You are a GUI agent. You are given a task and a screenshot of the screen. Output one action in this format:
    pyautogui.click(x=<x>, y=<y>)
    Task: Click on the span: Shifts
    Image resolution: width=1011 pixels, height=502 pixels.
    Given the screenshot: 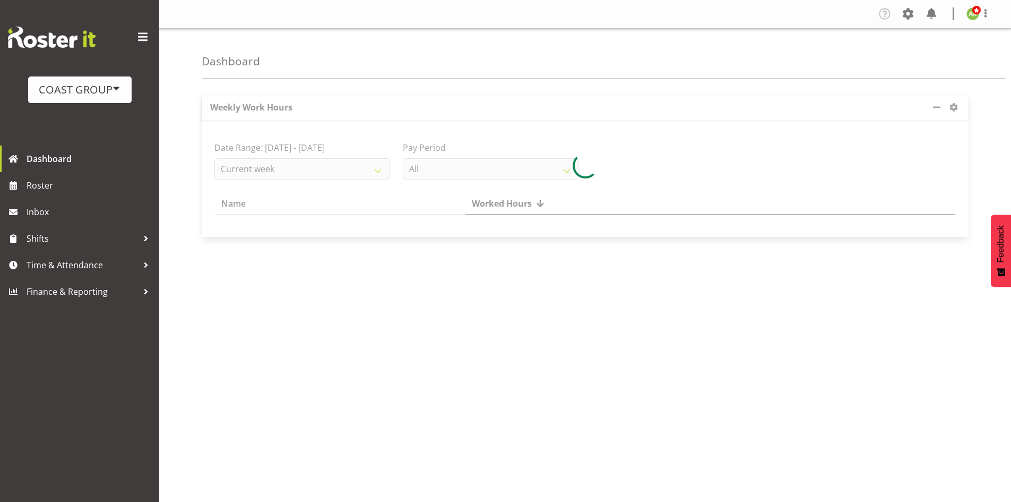 What is the action you would take?
    pyautogui.click(x=82, y=238)
    